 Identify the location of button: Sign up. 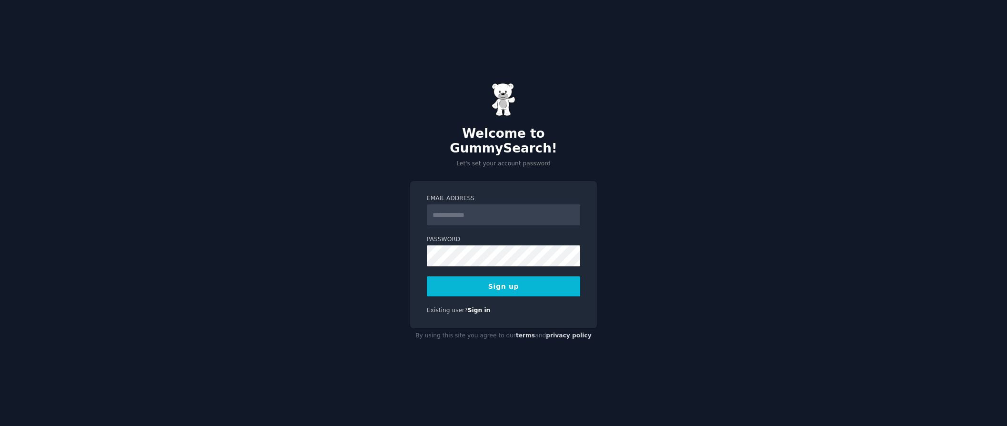
(503, 286).